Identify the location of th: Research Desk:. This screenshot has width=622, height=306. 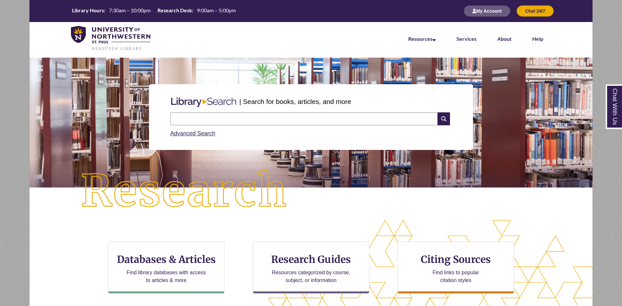
(175, 10).